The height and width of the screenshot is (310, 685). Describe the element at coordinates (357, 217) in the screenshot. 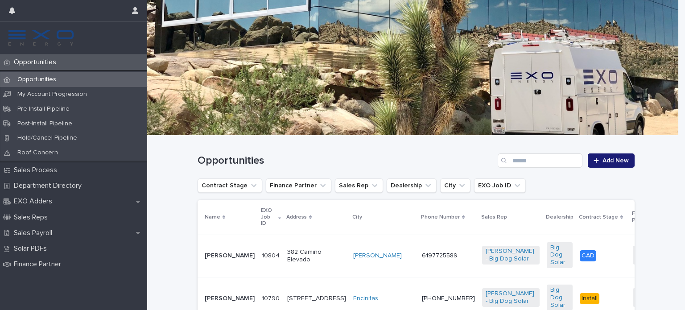

I see `p: City` at that location.